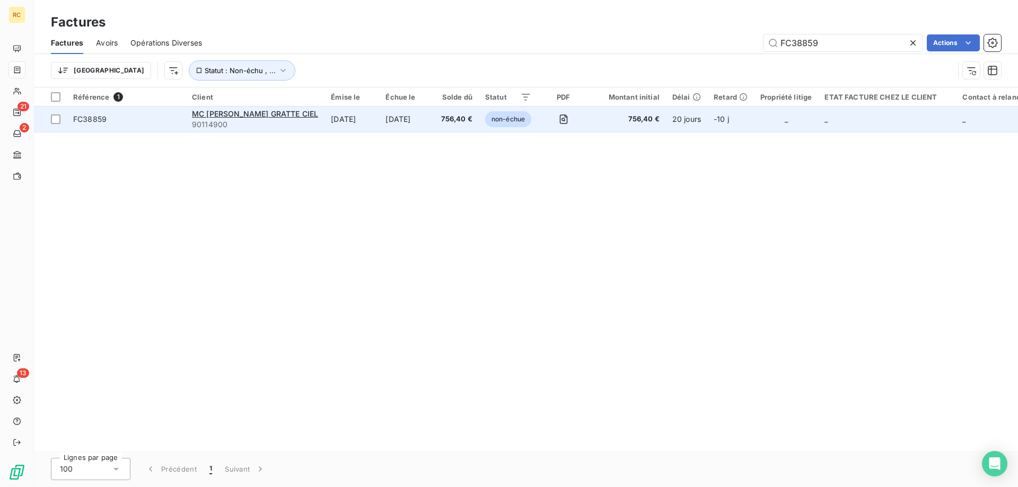 The width and height of the screenshot is (1018, 487). I want to click on span: Référence, so click(91, 97).